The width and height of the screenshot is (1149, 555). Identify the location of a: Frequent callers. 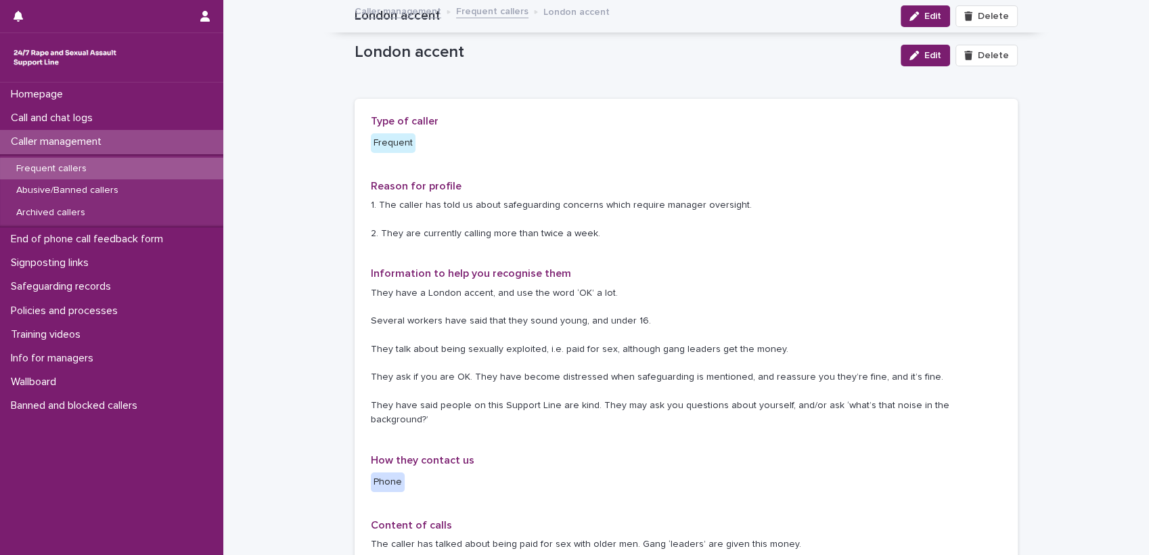
(492, 10).